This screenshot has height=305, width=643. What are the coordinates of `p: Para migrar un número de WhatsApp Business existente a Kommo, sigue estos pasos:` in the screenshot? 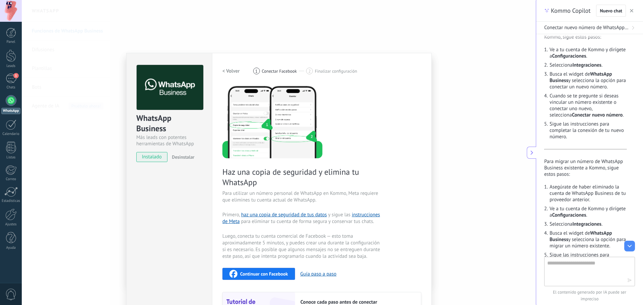 It's located at (585, 168).